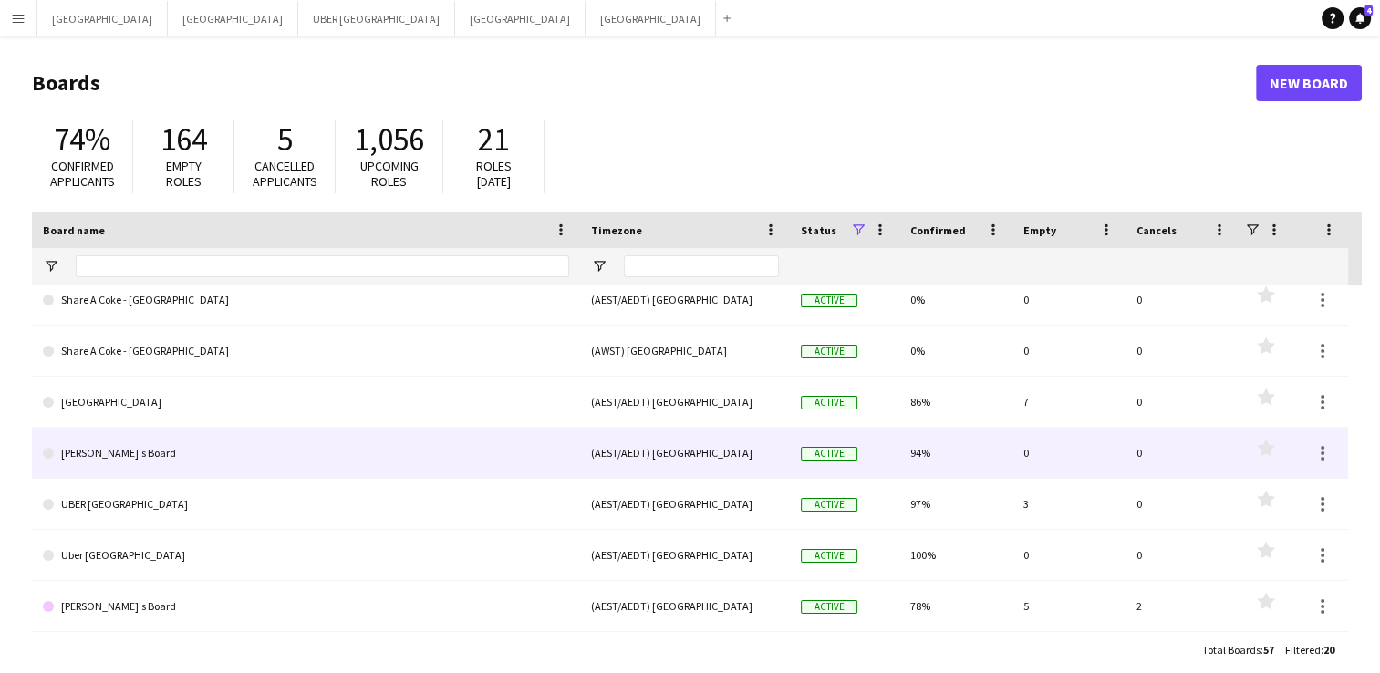  I want to click on span: 5, so click(284, 140).